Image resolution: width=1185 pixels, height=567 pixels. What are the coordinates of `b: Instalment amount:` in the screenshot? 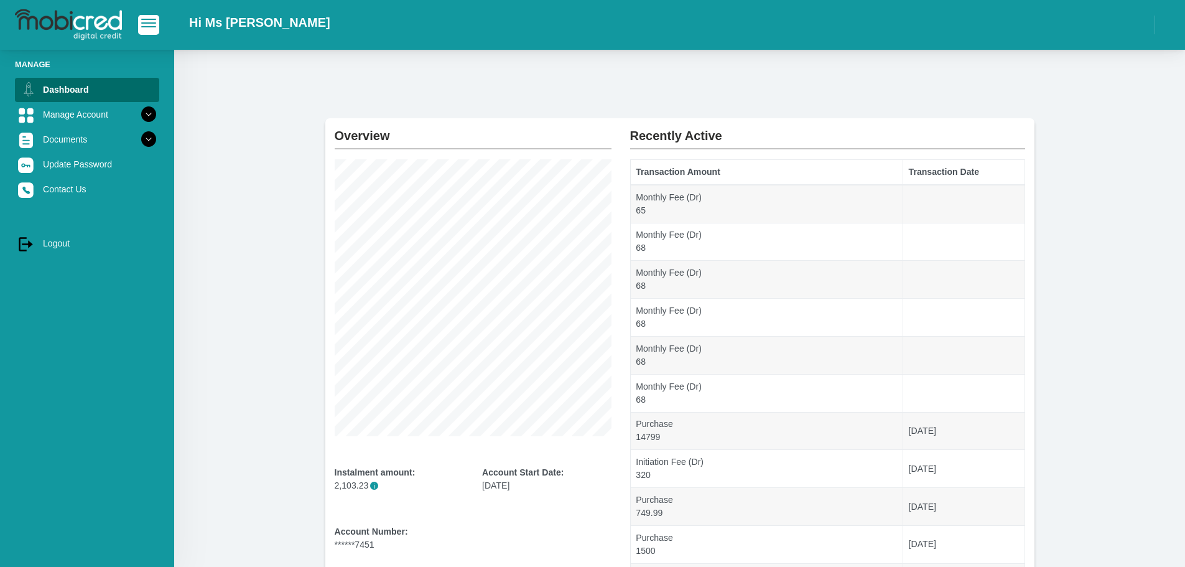 It's located at (375, 472).